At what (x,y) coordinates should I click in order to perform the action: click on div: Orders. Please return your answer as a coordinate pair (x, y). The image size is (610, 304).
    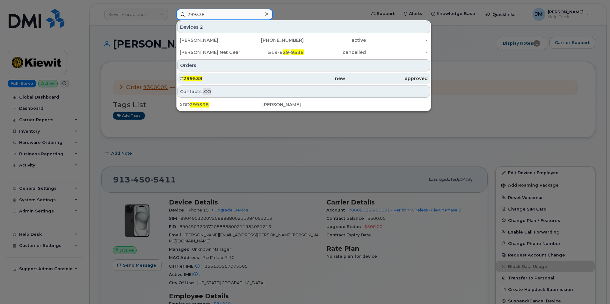
    Looking at the image, I should click on (304, 65).